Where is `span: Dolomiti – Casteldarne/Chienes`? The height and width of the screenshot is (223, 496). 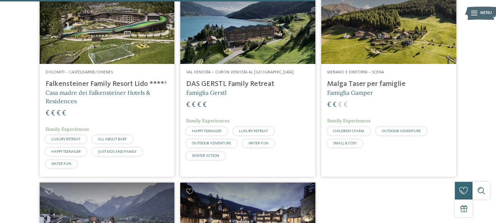
span: Dolomiti – Casteldarne/Chienes is located at coordinates (79, 72).